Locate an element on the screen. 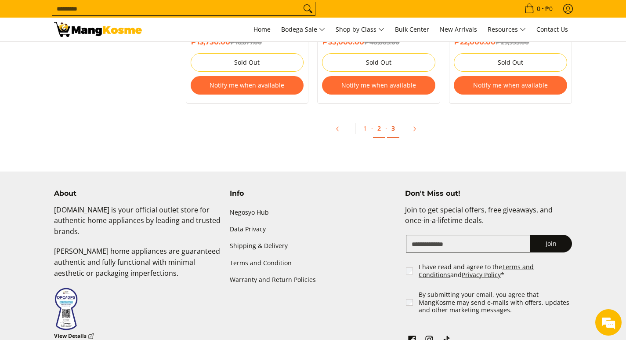 This screenshot has width=626, height=340. img: Data Privacy Seal is located at coordinates (66, 308).